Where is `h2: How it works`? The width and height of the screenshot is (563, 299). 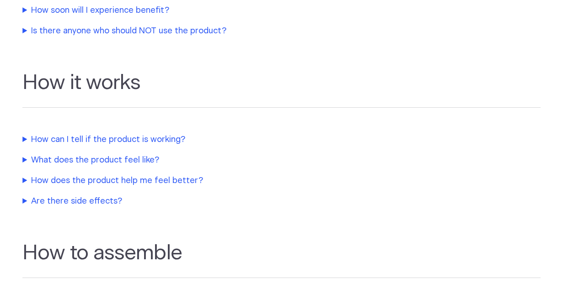 h2: How it works is located at coordinates (281, 89).